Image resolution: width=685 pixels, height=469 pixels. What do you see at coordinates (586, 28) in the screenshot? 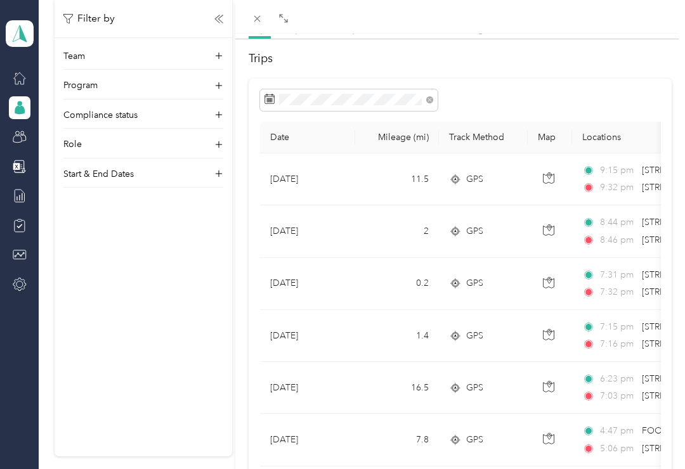
I see `span: Rates` at bounding box center [586, 28].